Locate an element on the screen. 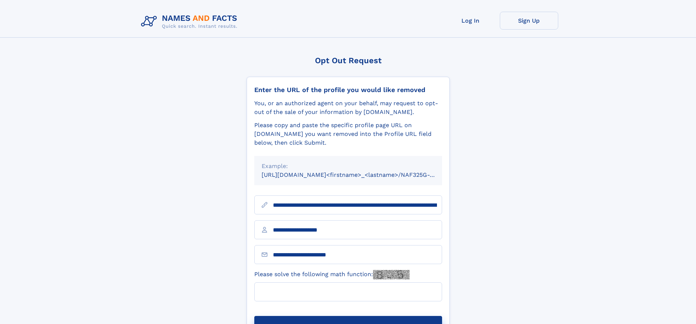  label: Please solve the following math function: is located at coordinates (332, 275).